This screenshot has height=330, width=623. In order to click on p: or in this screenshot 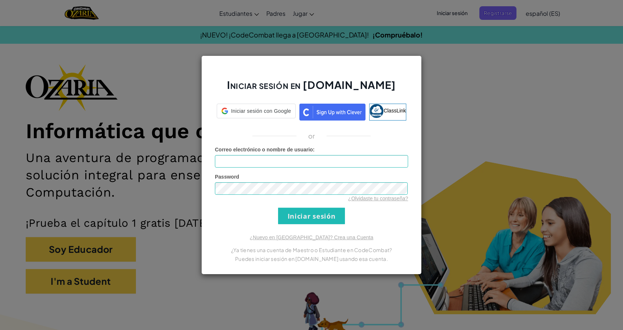, I will do `click(312, 136)`.